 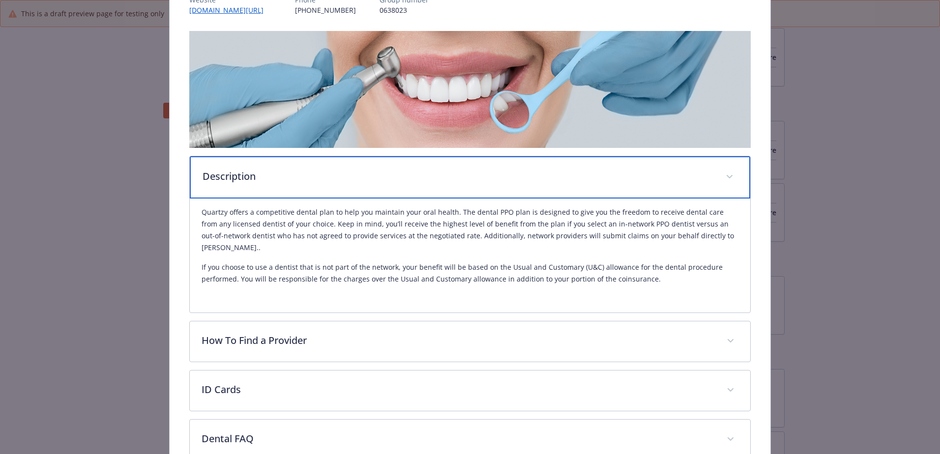 What do you see at coordinates (458, 177) in the screenshot?
I see `p: Description` at bounding box center [458, 177].